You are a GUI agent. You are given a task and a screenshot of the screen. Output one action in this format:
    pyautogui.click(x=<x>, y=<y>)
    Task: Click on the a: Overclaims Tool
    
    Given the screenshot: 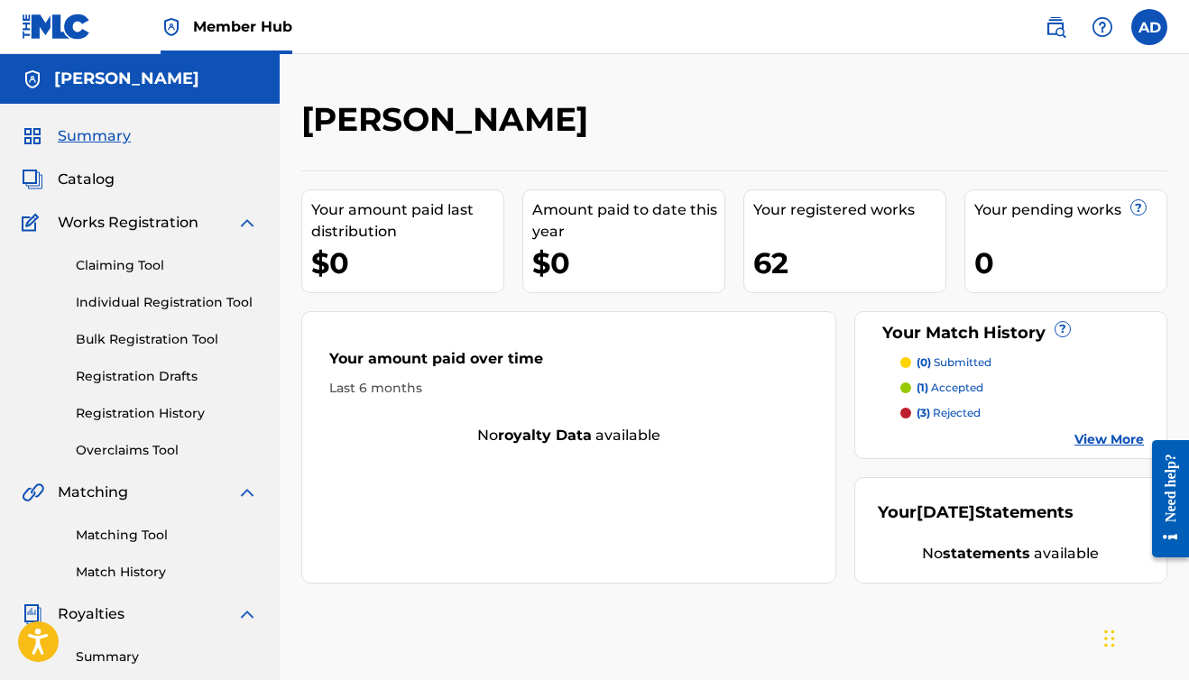 What is the action you would take?
    pyautogui.click(x=167, y=450)
    